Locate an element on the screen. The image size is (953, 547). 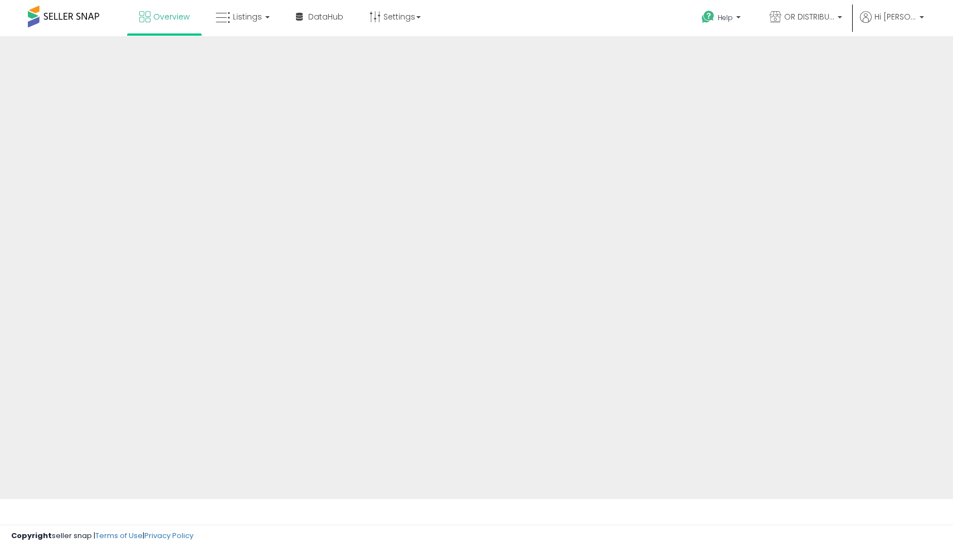
i: Get Help is located at coordinates (708, 17).